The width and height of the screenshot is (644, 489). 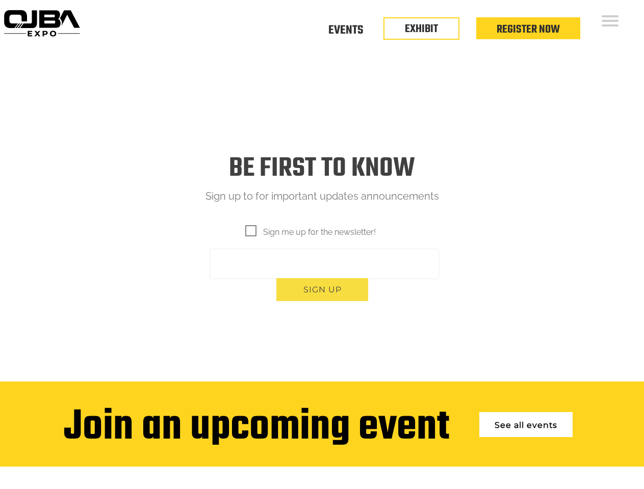 I want to click on div: Join an upcoming event, so click(x=256, y=428).